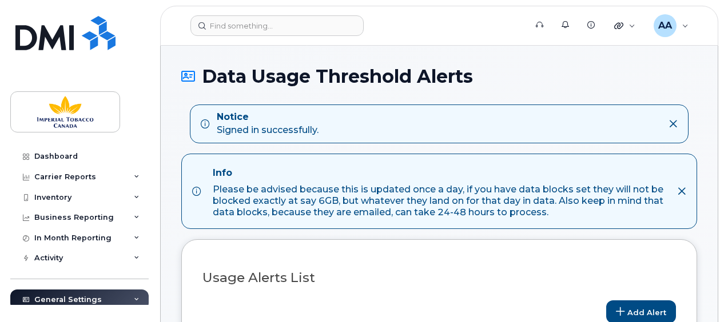 The height and width of the screenshot is (322, 724). What do you see at coordinates (440, 173) in the screenshot?
I see `h4: Info` at bounding box center [440, 173].